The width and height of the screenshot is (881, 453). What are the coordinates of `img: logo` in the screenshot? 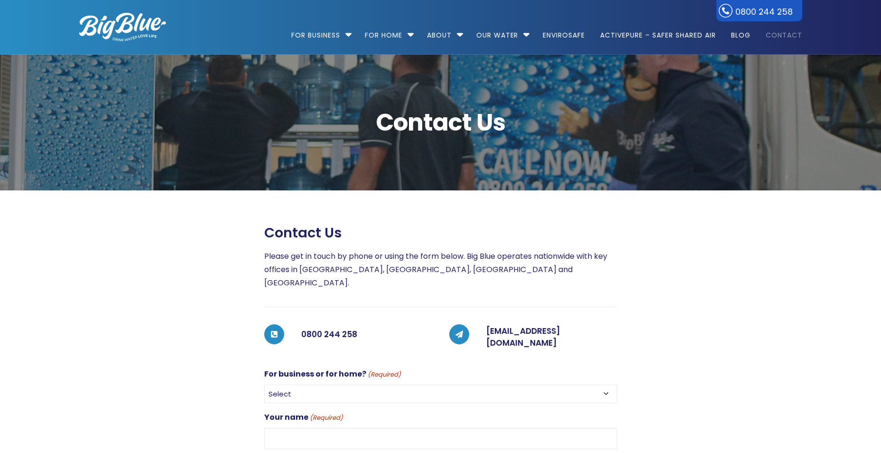 It's located at (122, 27).